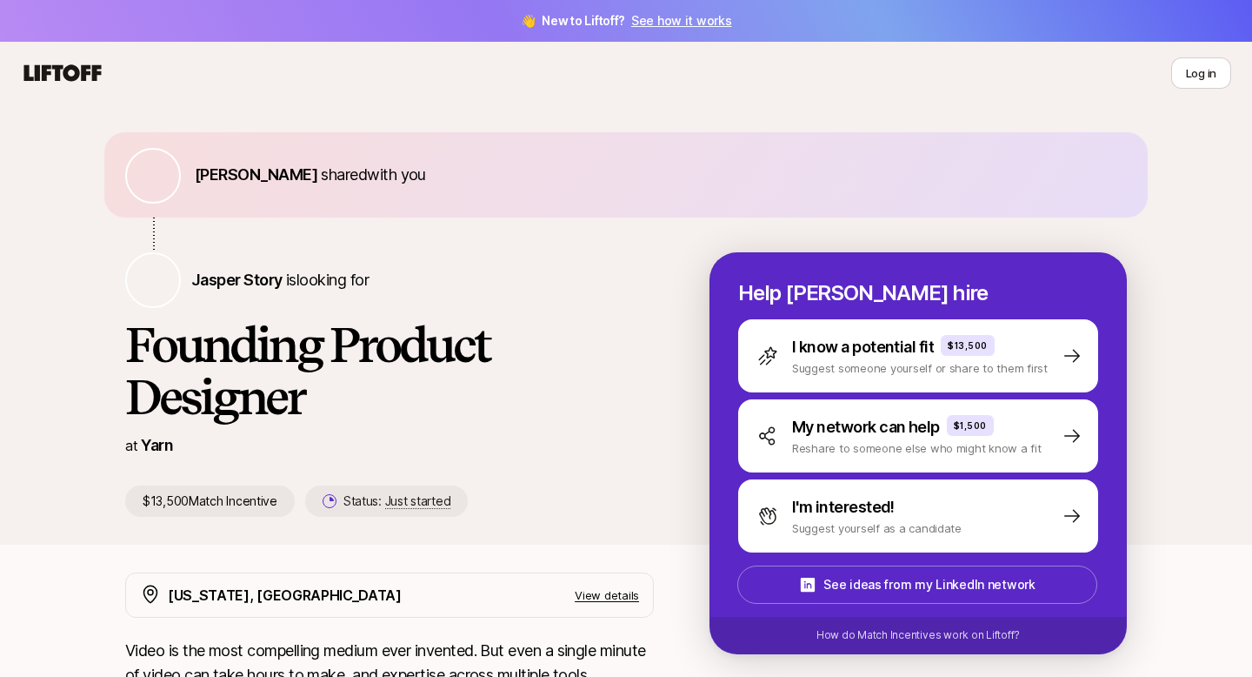 Image resolution: width=1252 pixels, height=677 pixels. Describe the element at coordinates (844, 507) in the screenshot. I see `p: I'm interested!` at that location.